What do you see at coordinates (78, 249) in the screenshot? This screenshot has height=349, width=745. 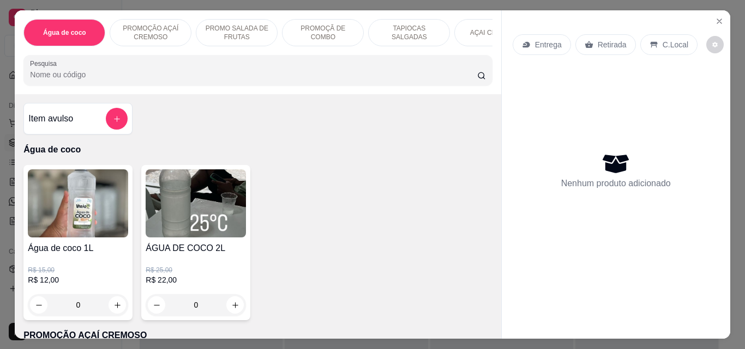 I see `h4: Água de coco 1L` at bounding box center [78, 249].